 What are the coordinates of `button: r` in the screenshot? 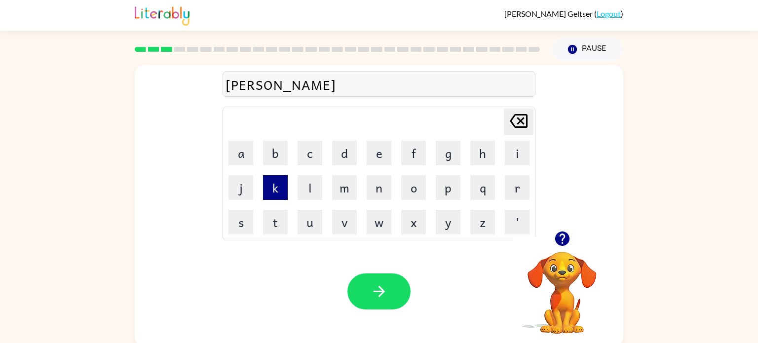 It's located at (517, 188).